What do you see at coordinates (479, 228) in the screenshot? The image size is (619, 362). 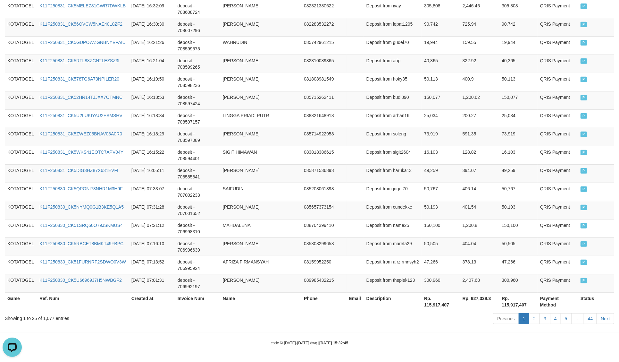 I see `td: 1,200.8` at bounding box center [479, 228].